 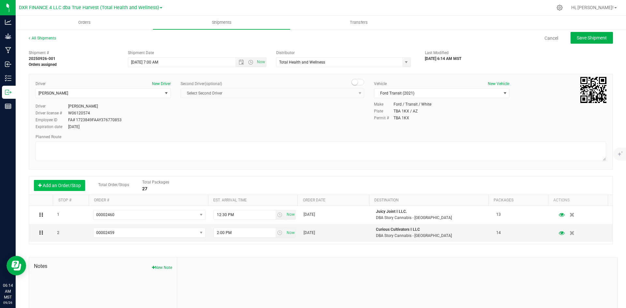 What do you see at coordinates (594, 90) in the screenshot?
I see `img: Scan me!` at bounding box center [594, 90].